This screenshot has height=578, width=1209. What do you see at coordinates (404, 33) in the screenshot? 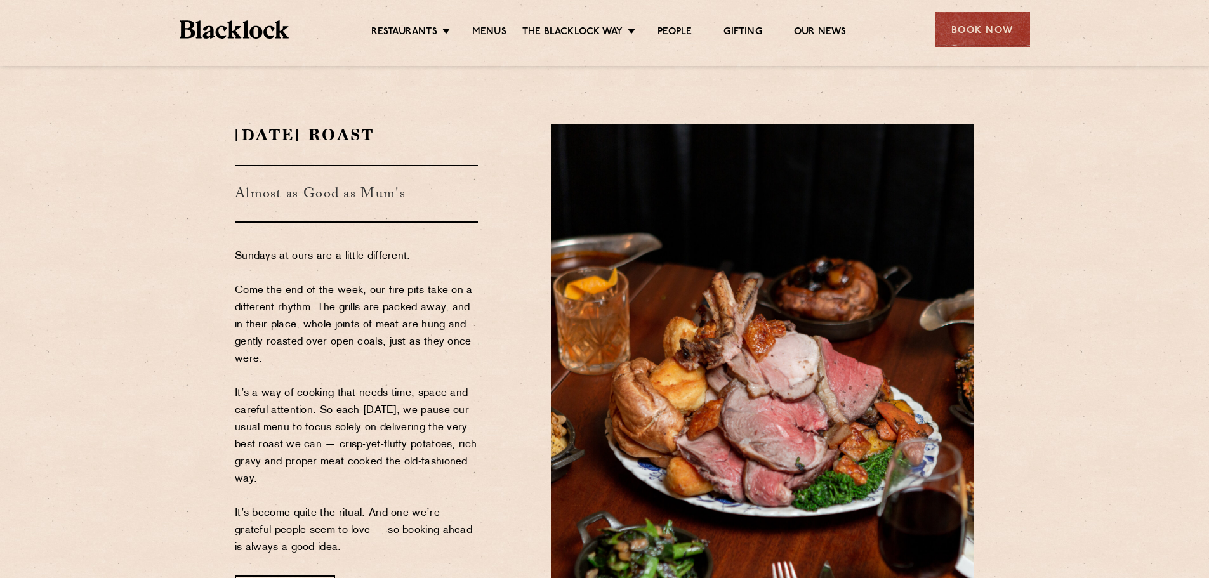
I see `a: Restaurants` at bounding box center [404, 33].